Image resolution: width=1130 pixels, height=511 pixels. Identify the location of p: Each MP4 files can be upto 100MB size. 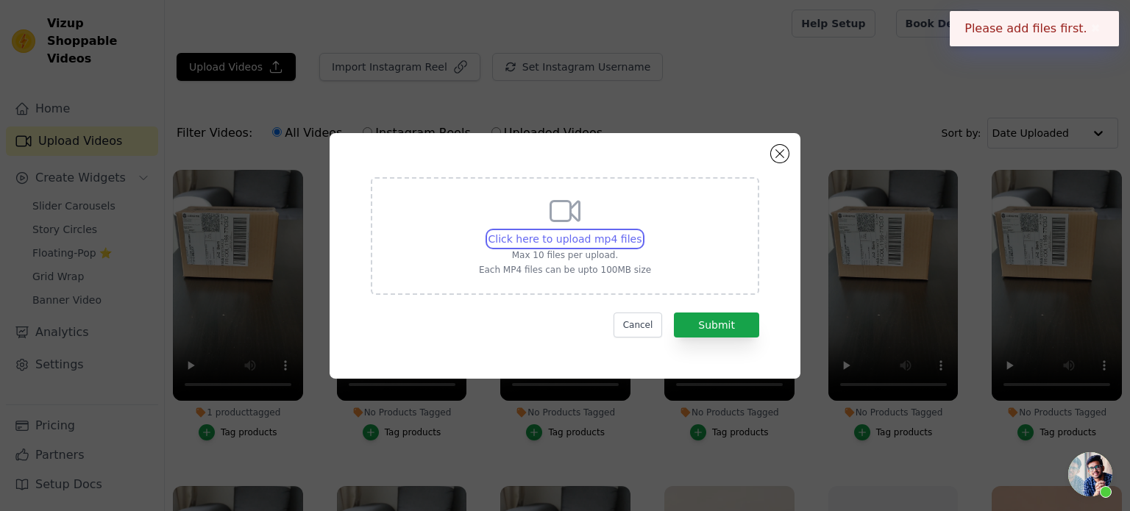
(565, 270).